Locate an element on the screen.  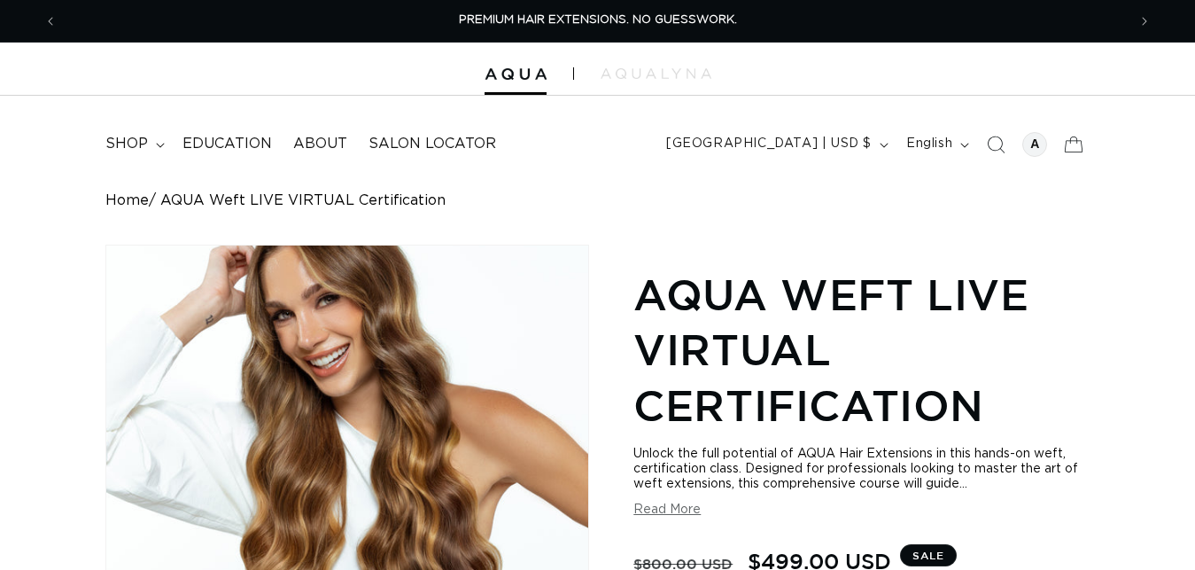
span: About is located at coordinates (320, 144).